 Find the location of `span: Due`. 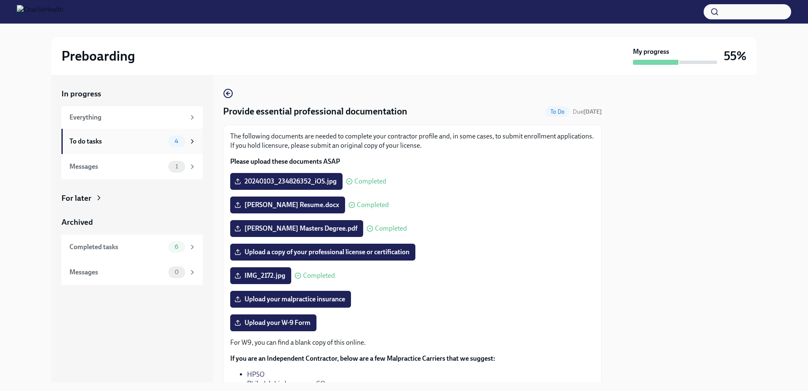

span: Due is located at coordinates (587, 112).